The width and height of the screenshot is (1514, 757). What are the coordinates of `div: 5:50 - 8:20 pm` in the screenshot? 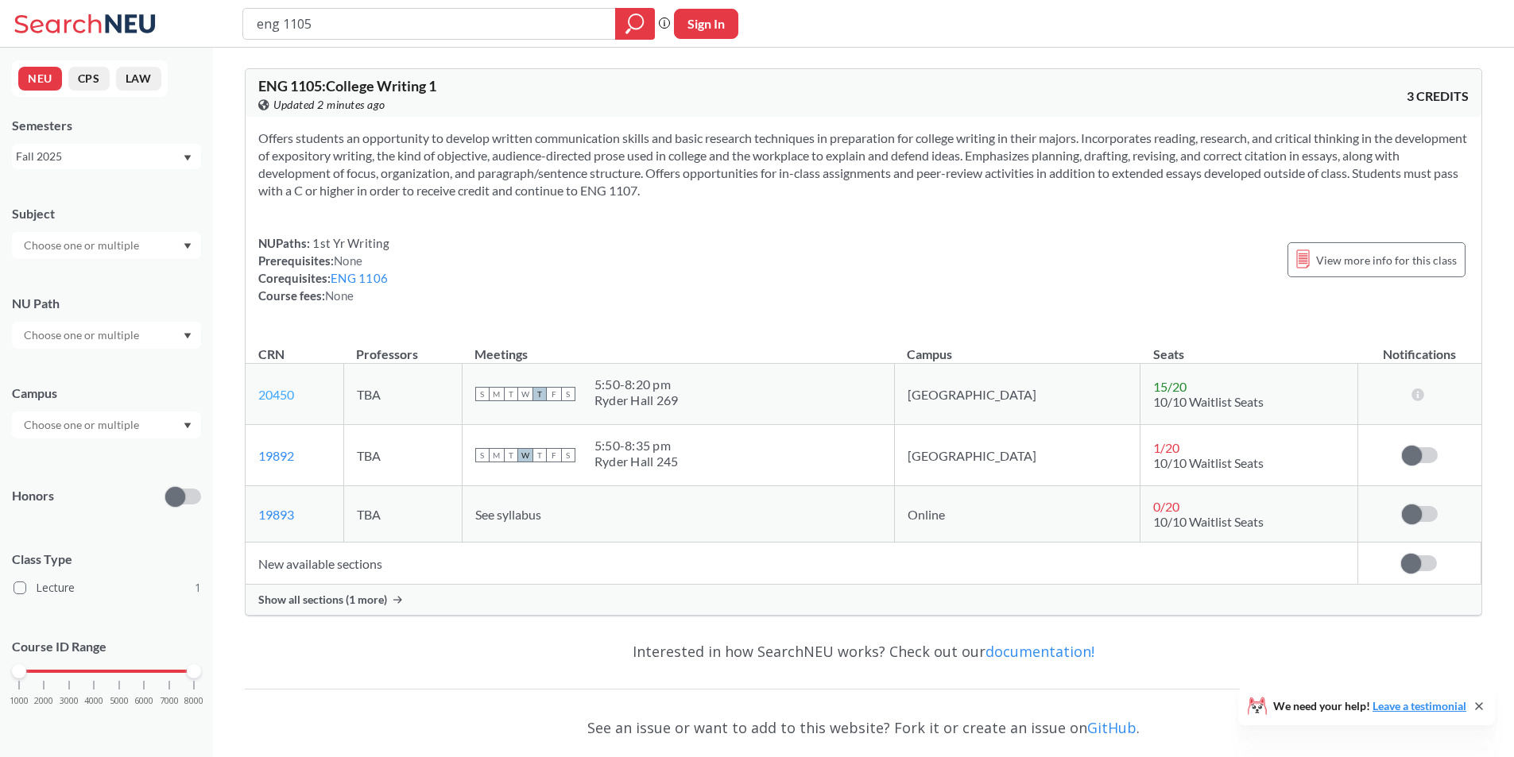 It's located at (636, 385).